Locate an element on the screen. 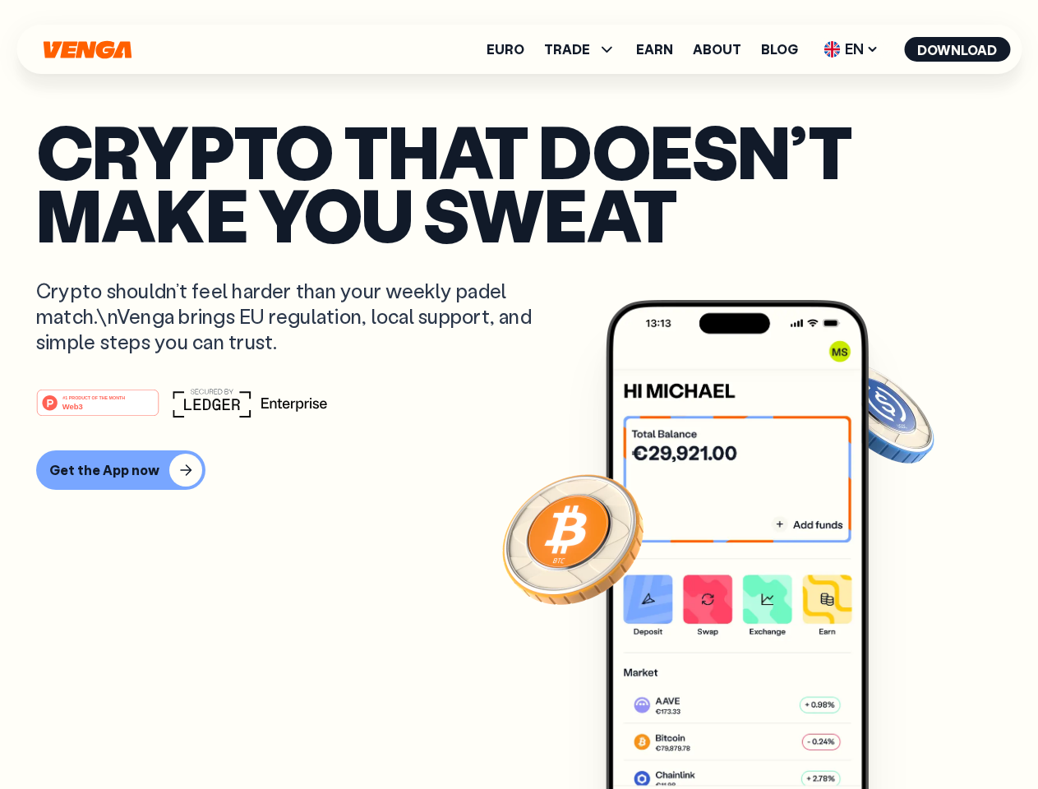 The image size is (1038, 789). img: USDC coin is located at coordinates (878, 412).